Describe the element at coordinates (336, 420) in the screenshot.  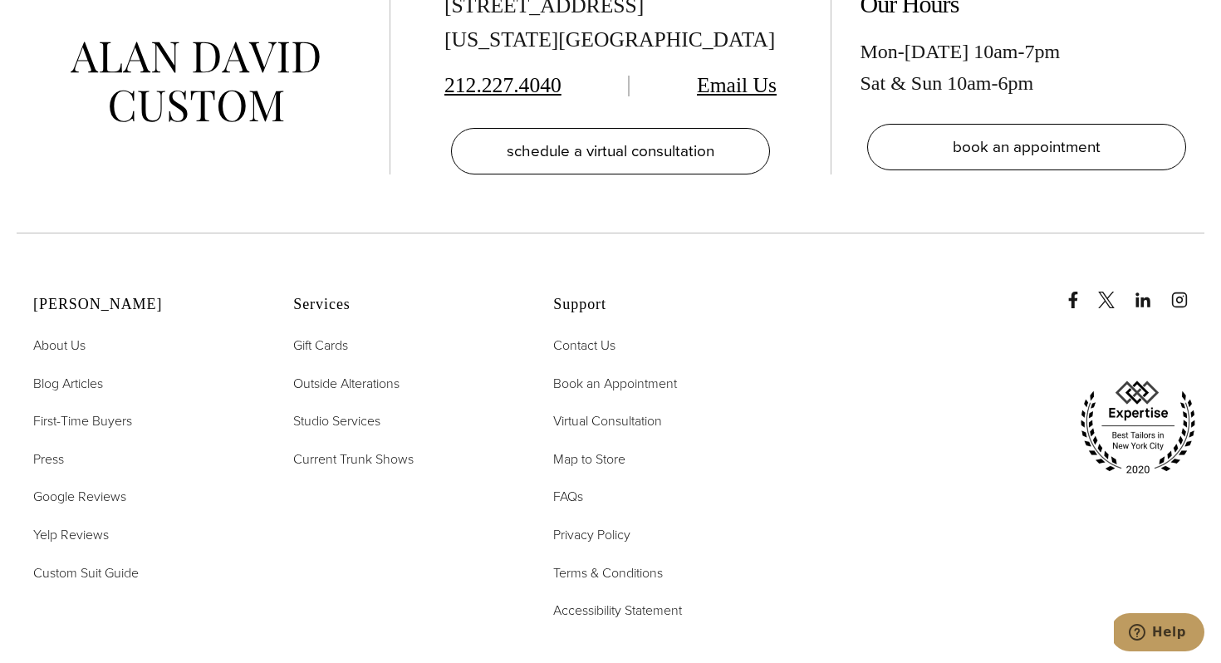
I see `span: Studio Services` at that location.